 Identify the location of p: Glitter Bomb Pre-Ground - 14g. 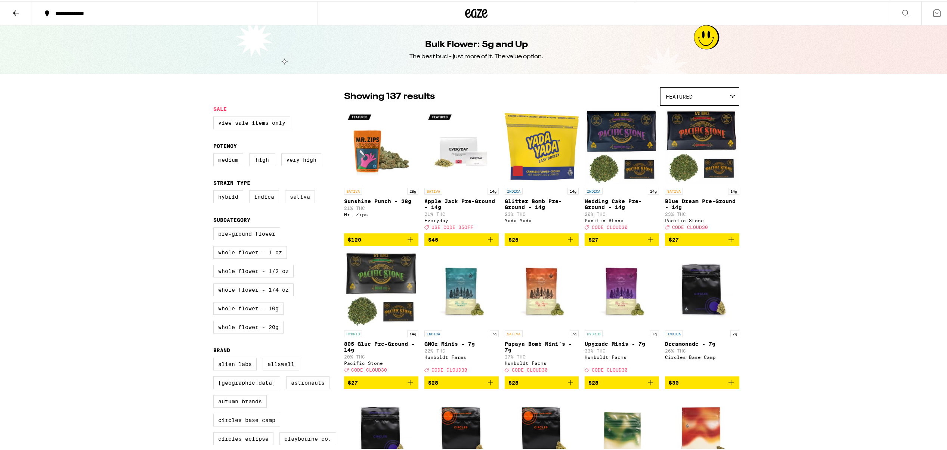
(541, 203).